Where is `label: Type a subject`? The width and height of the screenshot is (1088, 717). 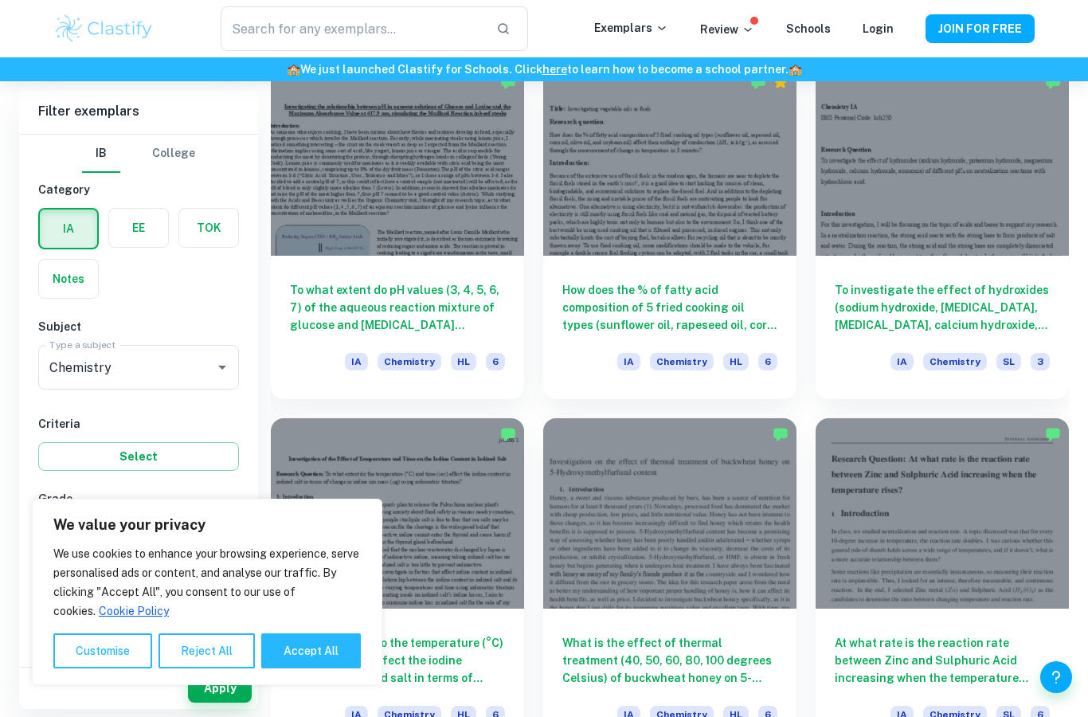 label: Type a subject is located at coordinates (82, 344).